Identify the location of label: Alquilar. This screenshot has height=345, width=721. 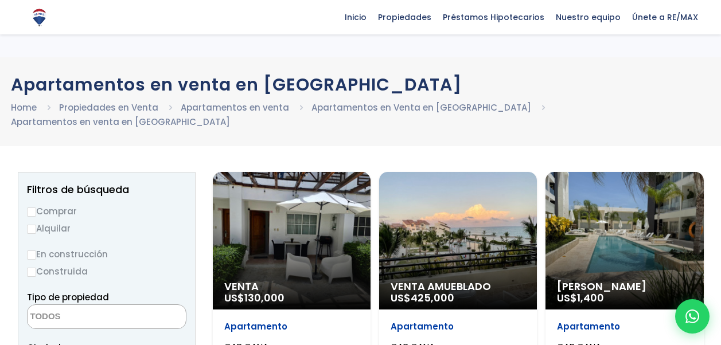
(107, 228).